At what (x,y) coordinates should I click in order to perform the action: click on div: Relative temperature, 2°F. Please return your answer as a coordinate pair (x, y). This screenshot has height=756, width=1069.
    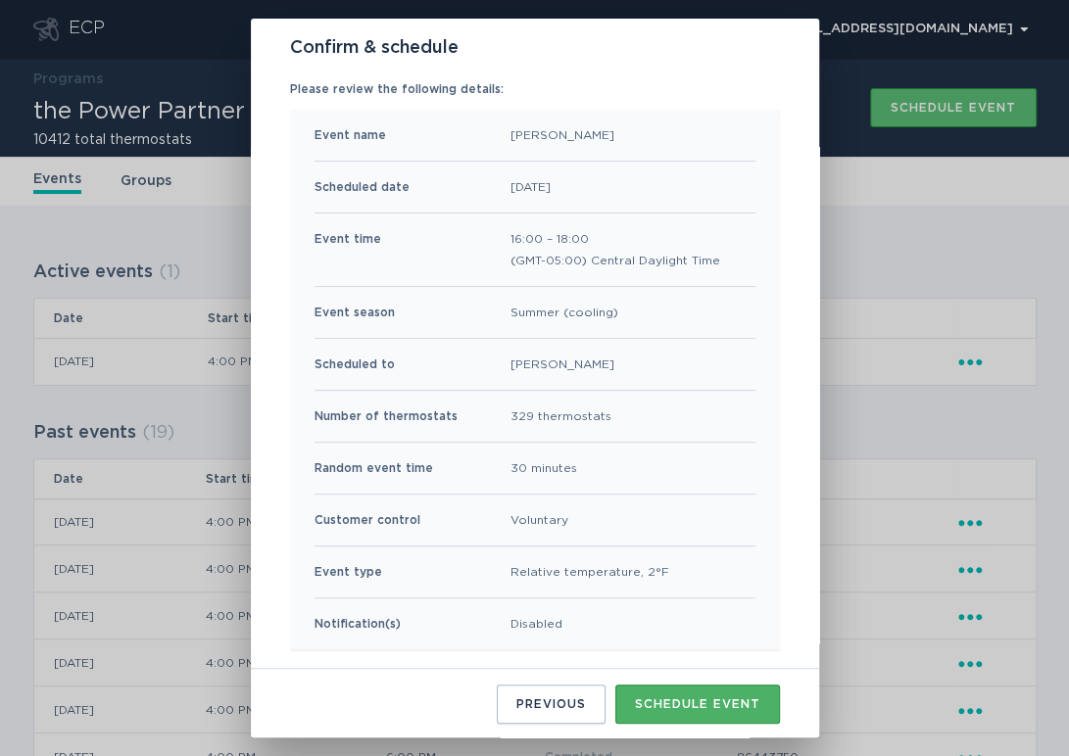
    Looking at the image, I should click on (590, 572).